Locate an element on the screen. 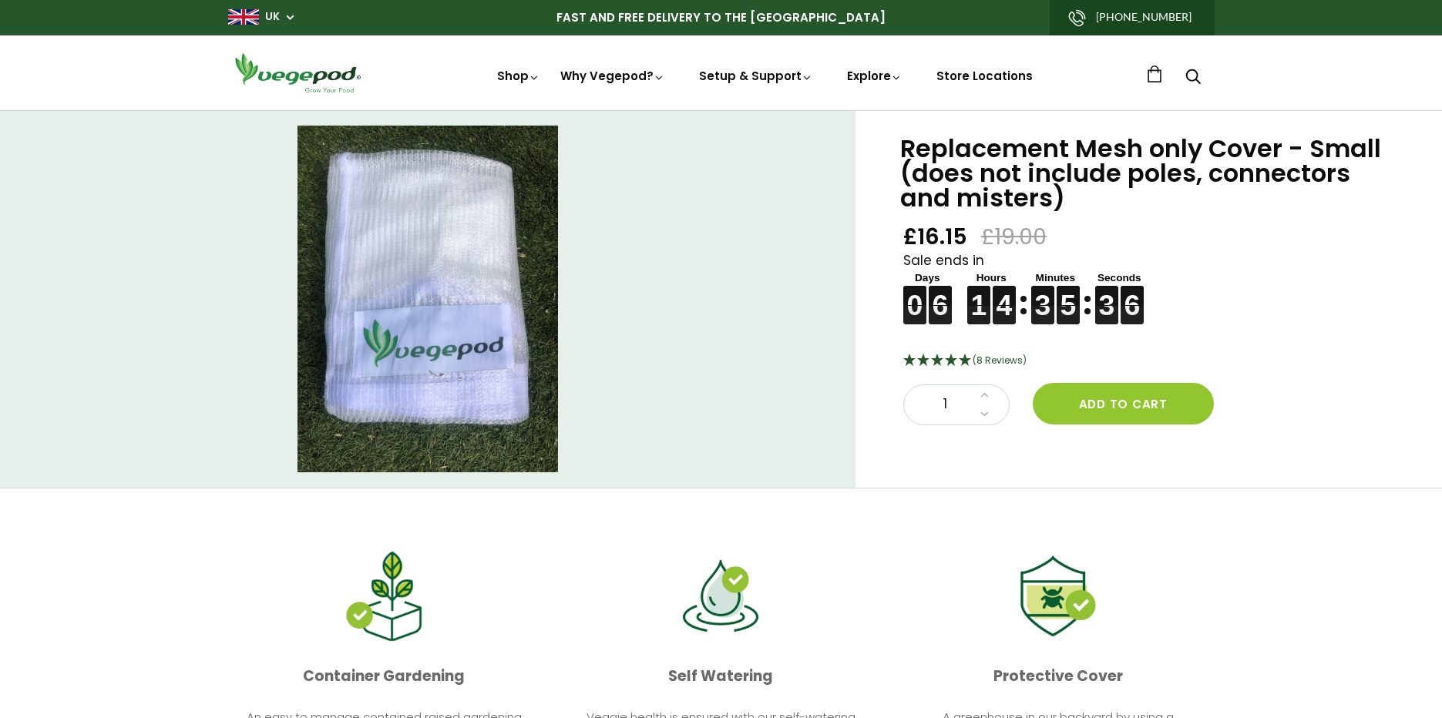 The height and width of the screenshot is (718, 1442). span: 4.88 Stars - 8 Reviews is located at coordinates (999, 360).